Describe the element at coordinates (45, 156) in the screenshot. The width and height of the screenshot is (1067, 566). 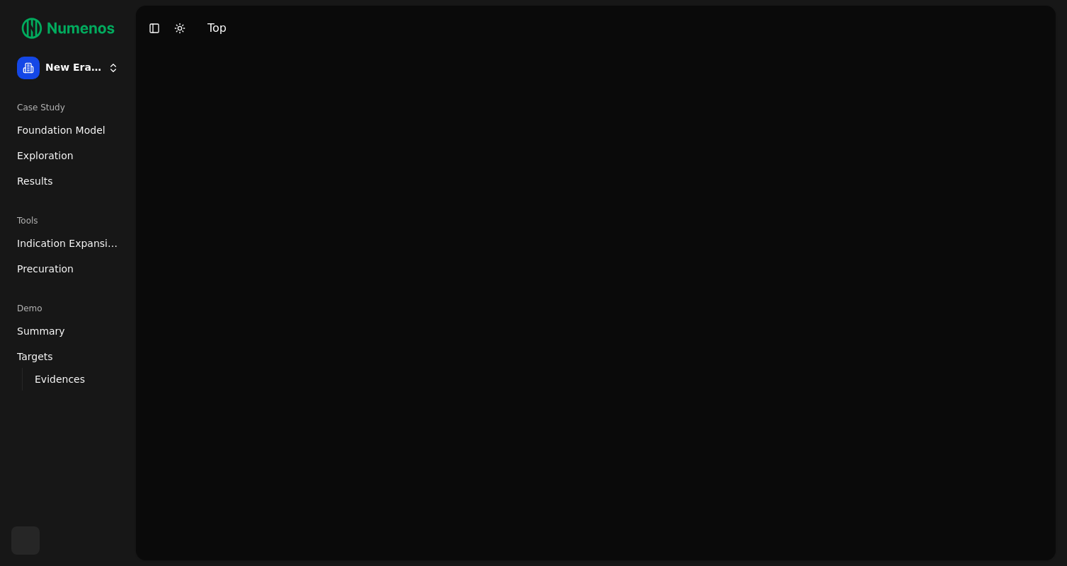
I see `span: Exploration` at that location.